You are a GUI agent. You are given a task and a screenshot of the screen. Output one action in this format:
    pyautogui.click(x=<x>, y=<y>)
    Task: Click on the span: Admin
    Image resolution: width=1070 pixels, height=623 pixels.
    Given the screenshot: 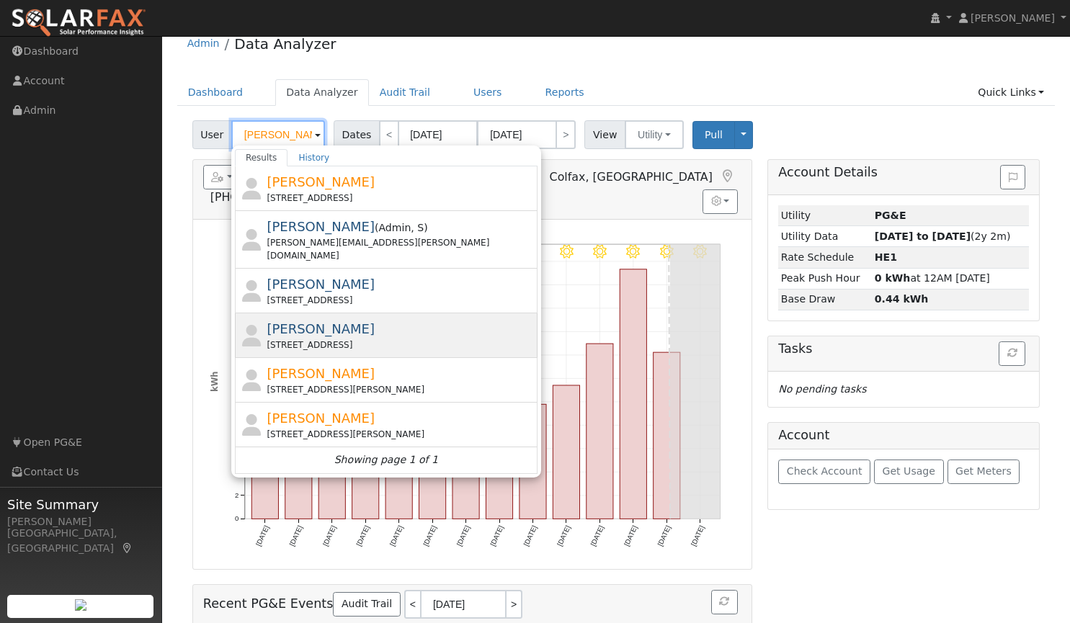 What is the action you would take?
    pyautogui.click(x=394, y=228)
    